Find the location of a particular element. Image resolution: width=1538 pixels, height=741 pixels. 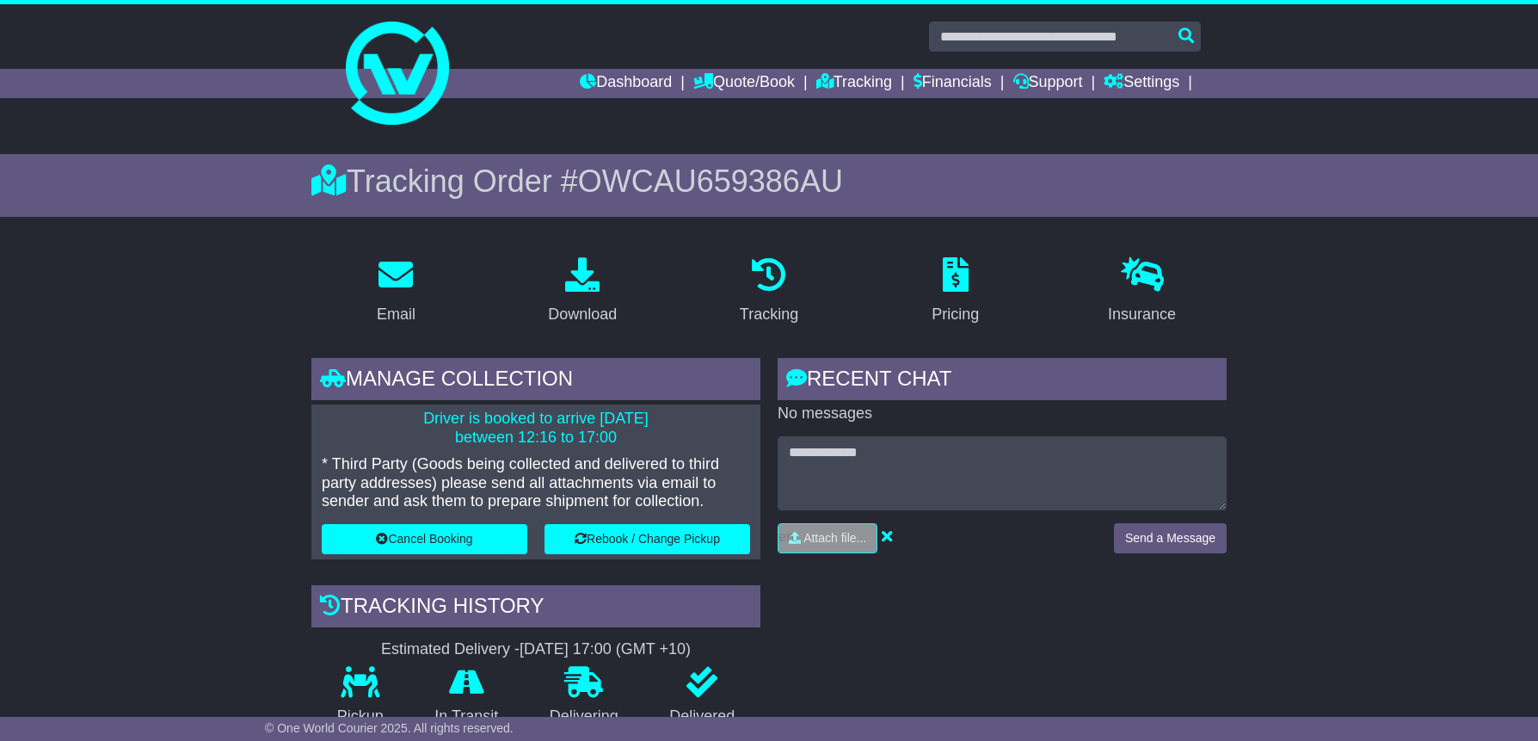

a: Dashboard is located at coordinates (625, 83).